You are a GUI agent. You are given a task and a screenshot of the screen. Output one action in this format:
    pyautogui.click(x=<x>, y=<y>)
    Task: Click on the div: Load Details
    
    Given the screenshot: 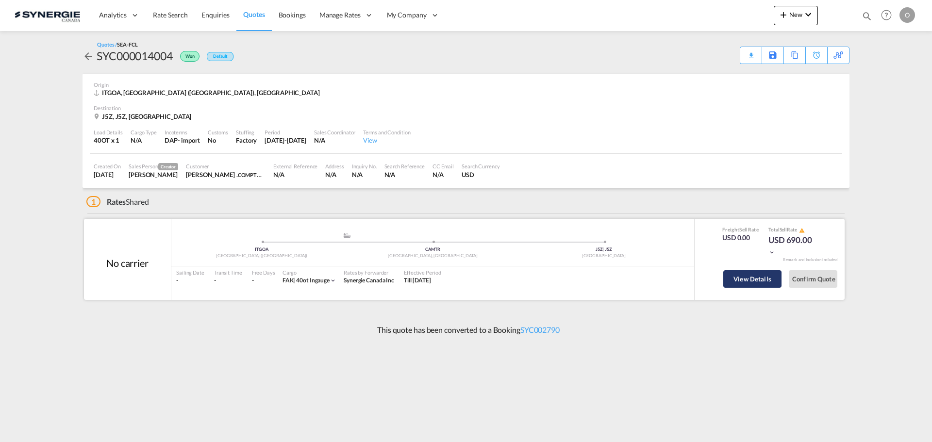 What is the action you would take?
    pyautogui.click(x=108, y=132)
    